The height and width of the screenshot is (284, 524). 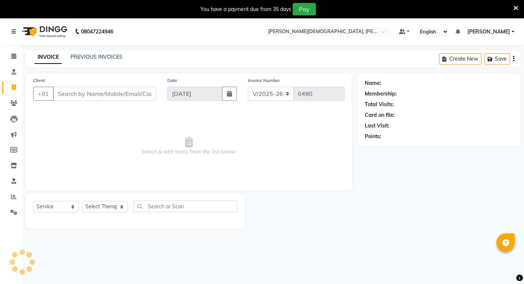 What do you see at coordinates (96, 57) in the screenshot?
I see `a: PREVIOUS INVOICES` at bounding box center [96, 57].